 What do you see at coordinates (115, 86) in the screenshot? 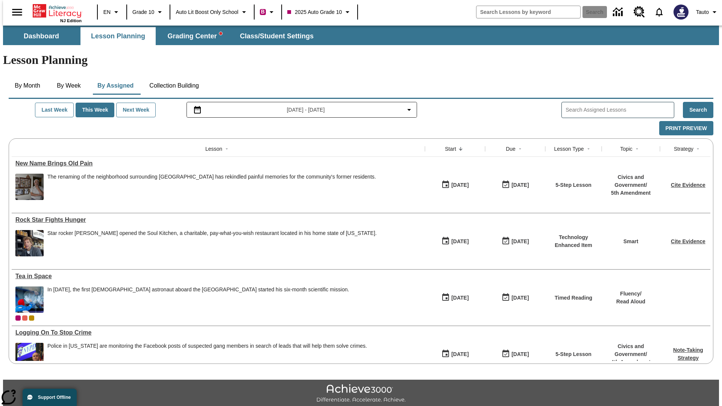
I see `button: By Assigned` at bounding box center [115, 86].